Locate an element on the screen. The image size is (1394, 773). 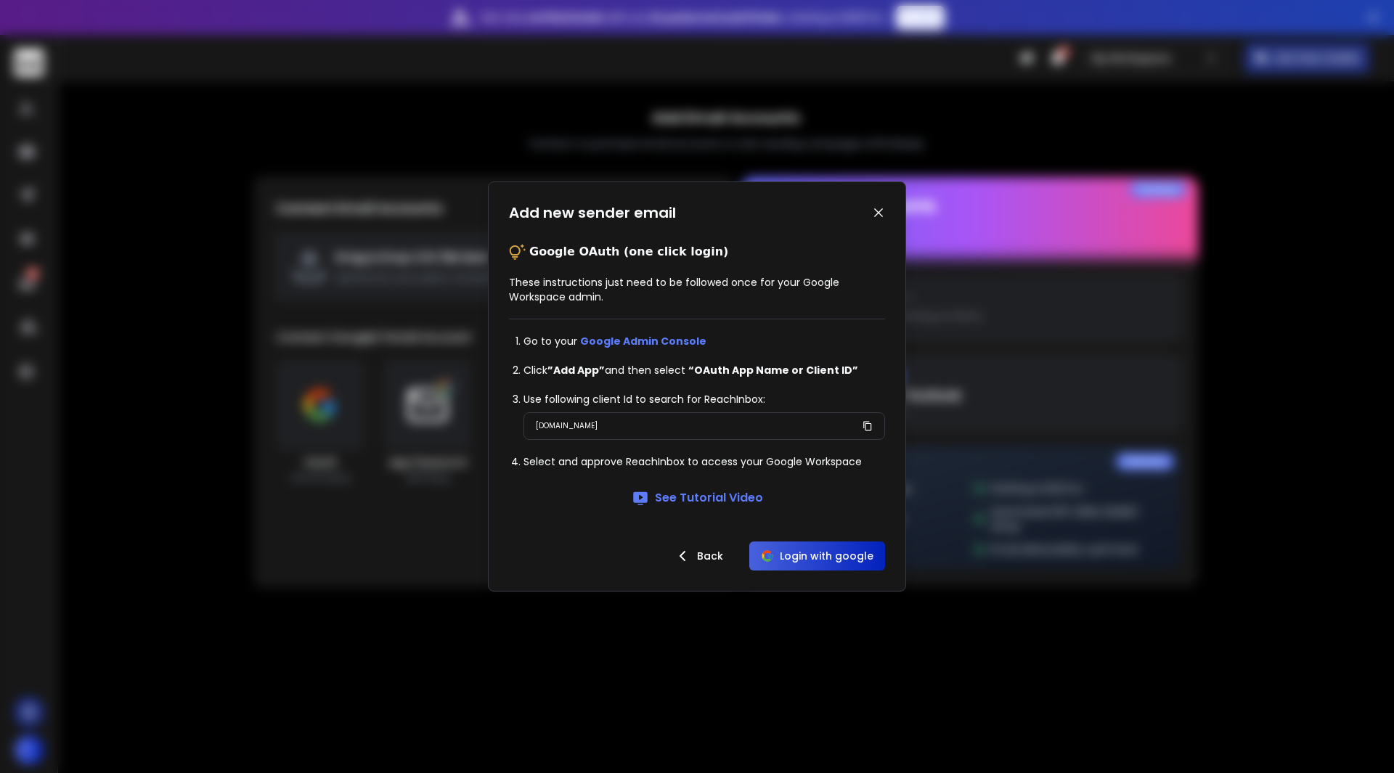
img: tips is located at coordinates (518, 252).